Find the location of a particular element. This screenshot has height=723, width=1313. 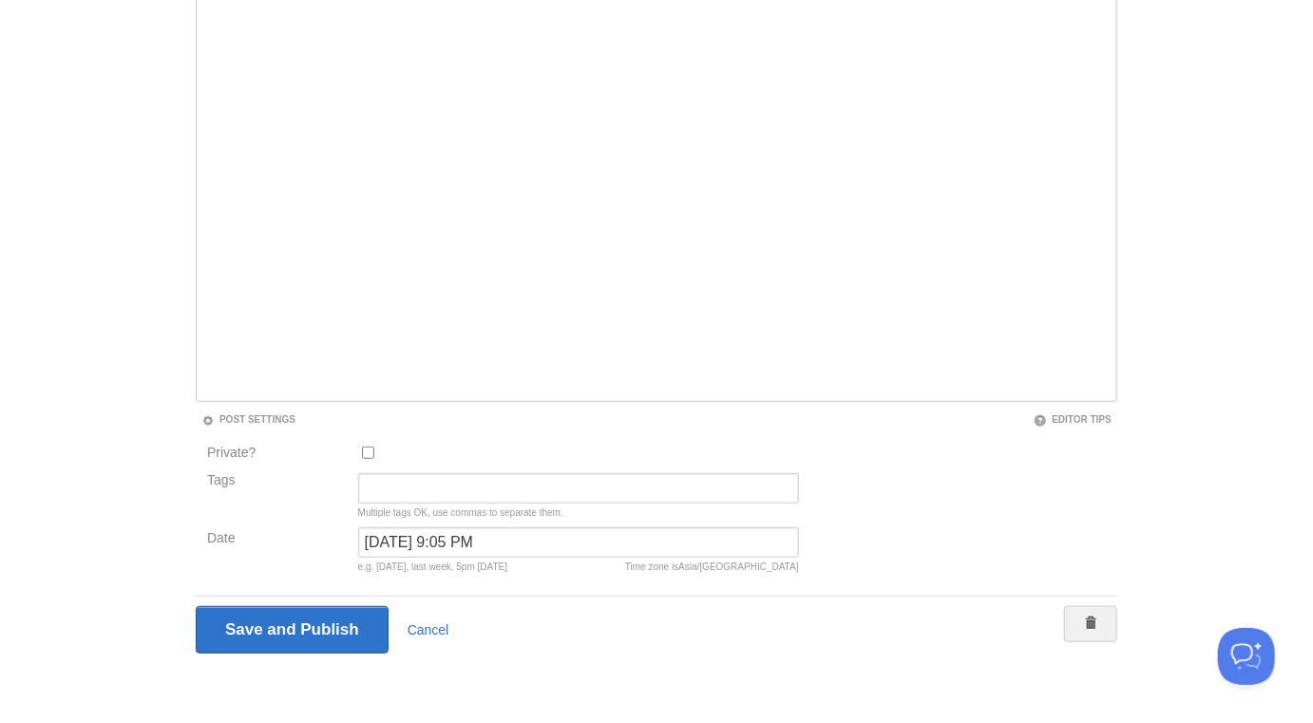

input: Save and Publish is located at coordinates (292, 630).